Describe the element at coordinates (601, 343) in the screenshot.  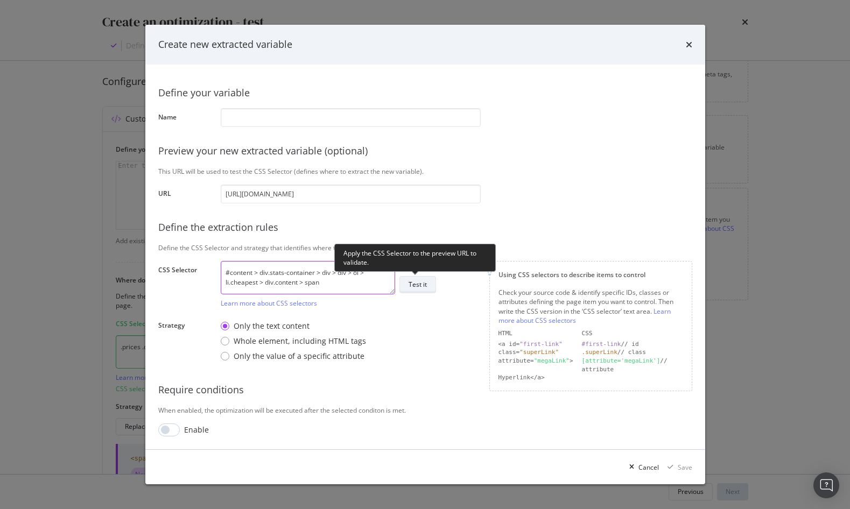
I see `div: #first-link` at that location.